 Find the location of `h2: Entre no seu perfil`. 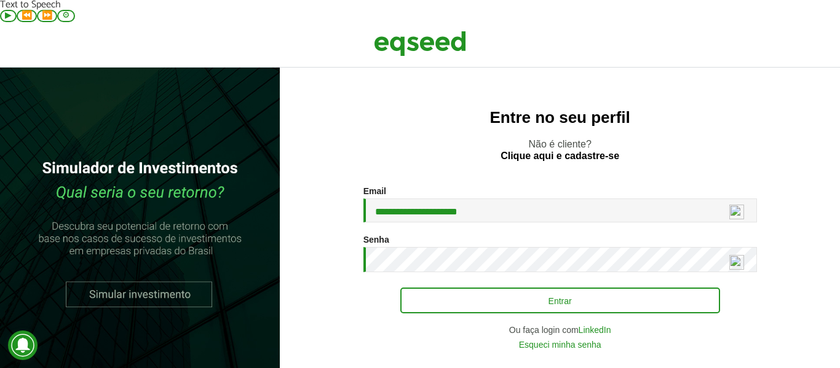

h2: Entre no seu perfil is located at coordinates (559, 117).